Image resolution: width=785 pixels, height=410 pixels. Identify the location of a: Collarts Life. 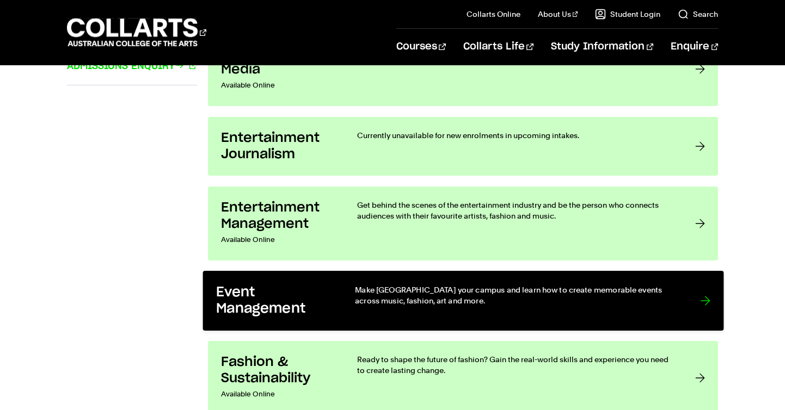
(498, 47).